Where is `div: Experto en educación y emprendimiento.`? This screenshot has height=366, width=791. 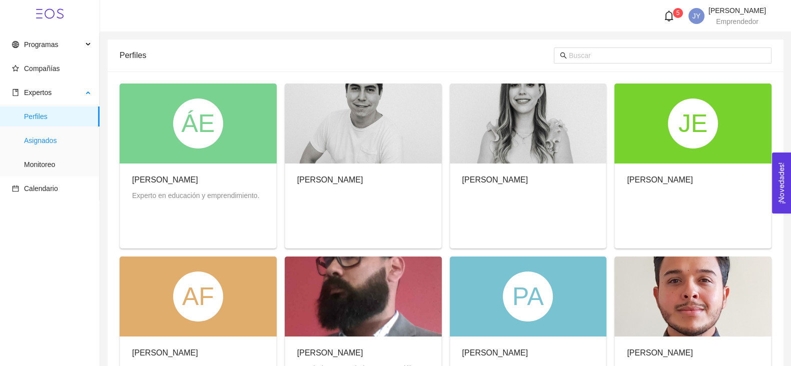
div: Experto en educación y emprendimiento. is located at coordinates (196, 196).